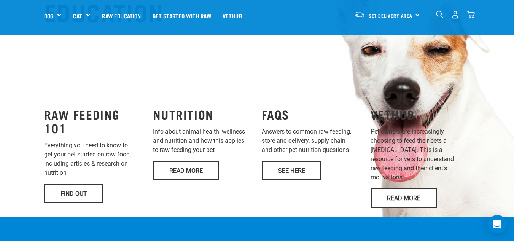  Describe the element at coordinates (420, 114) in the screenshot. I see `h3: VETHUB` at that location.